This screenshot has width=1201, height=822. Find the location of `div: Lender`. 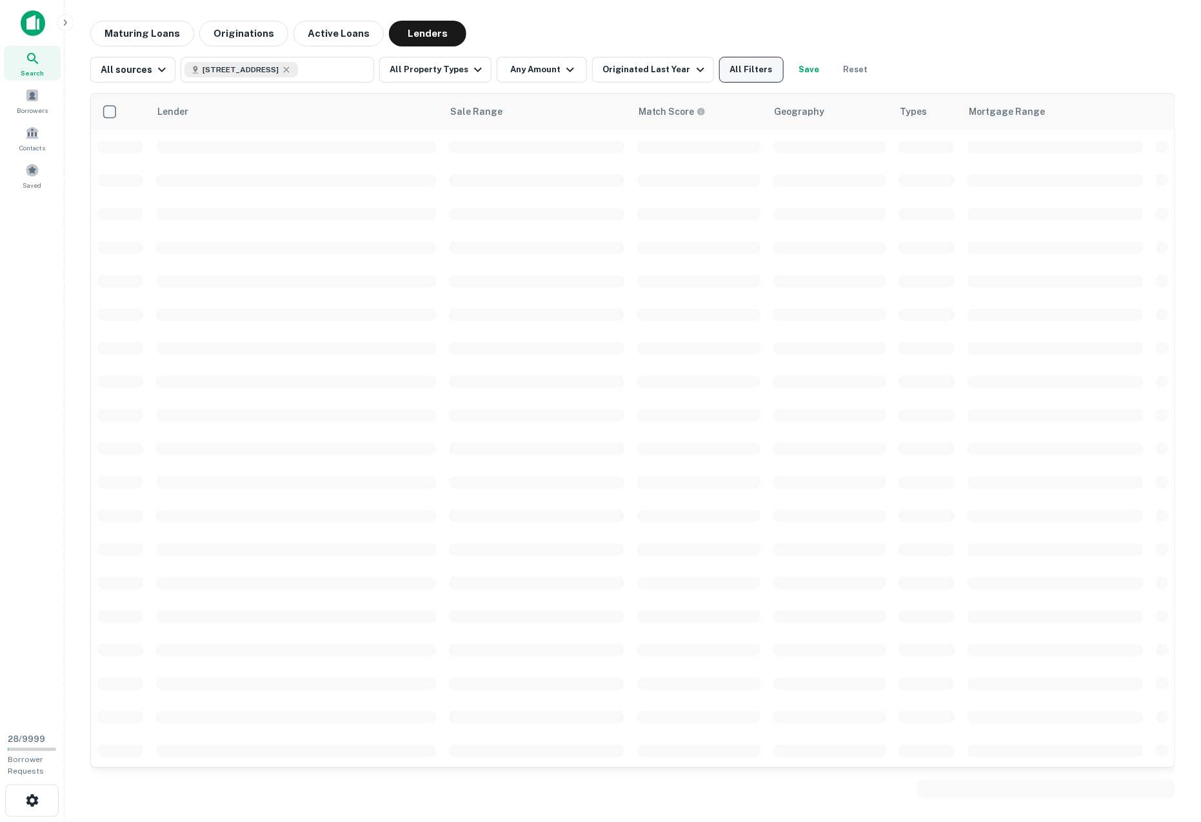

div: Lender is located at coordinates (173, 112).